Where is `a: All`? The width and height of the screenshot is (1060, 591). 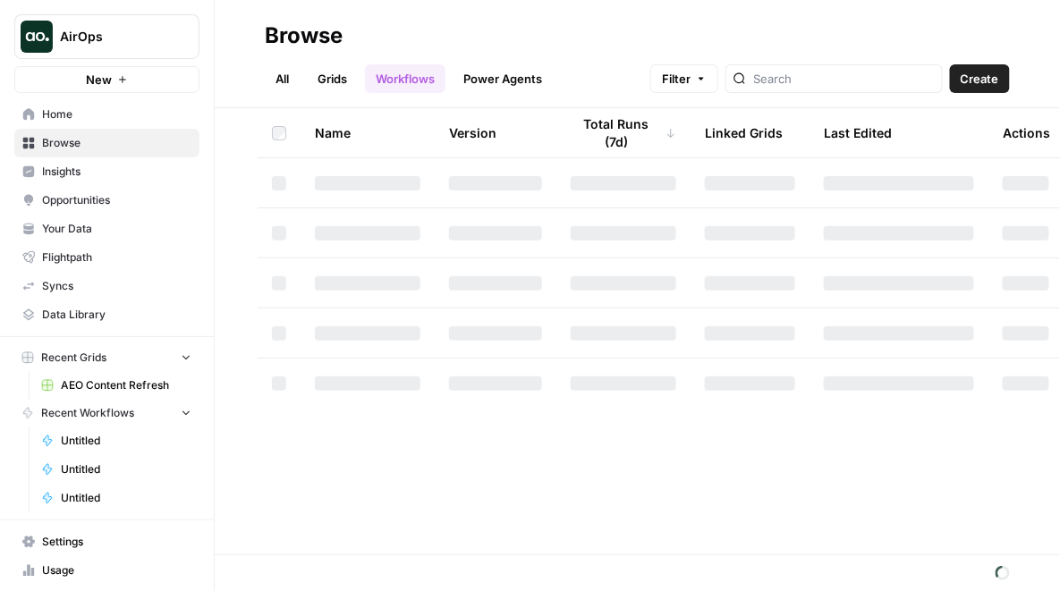 a: All is located at coordinates (282, 79).